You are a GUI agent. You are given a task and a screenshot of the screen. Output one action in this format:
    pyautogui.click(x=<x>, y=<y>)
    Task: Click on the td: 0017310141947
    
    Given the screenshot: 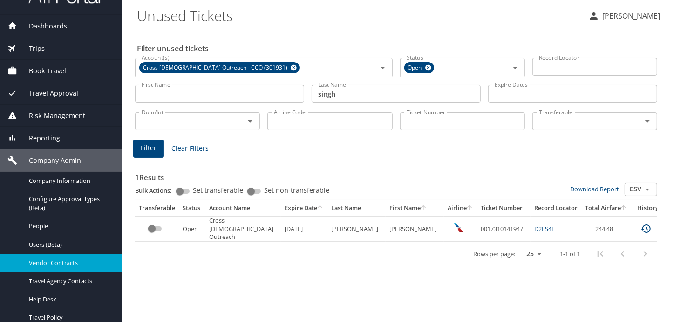 What is the action you would take?
    pyautogui.click(x=504, y=228)
    